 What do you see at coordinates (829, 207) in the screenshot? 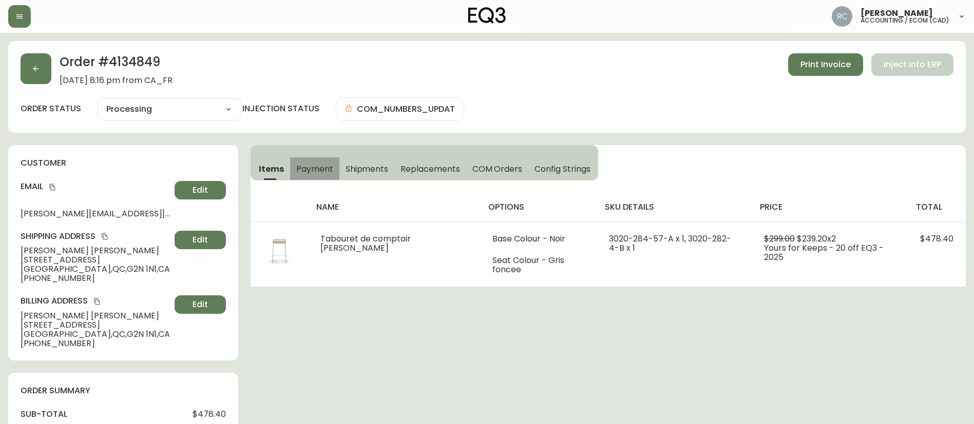
I see `h4: price` at bounding box center [829, 207].